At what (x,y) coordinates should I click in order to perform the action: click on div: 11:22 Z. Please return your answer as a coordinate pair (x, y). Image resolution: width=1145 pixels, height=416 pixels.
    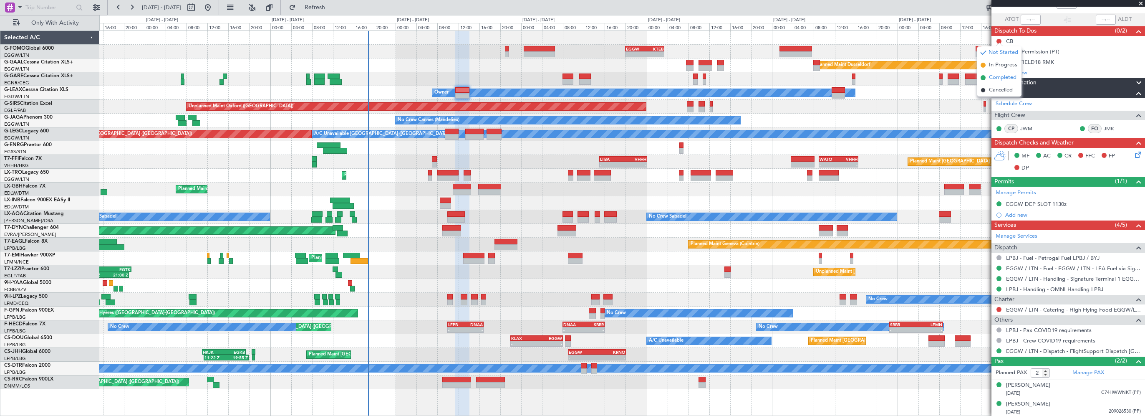
    Looking at the image, I should click on (215, 357).